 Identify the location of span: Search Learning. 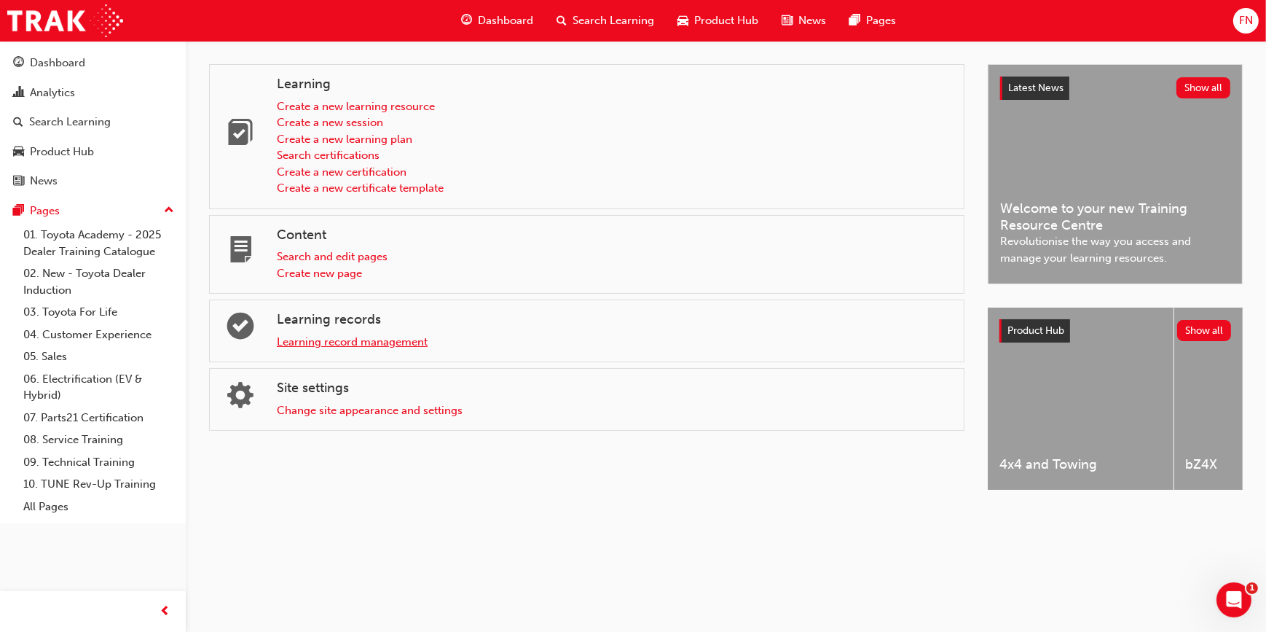
(613, 20).